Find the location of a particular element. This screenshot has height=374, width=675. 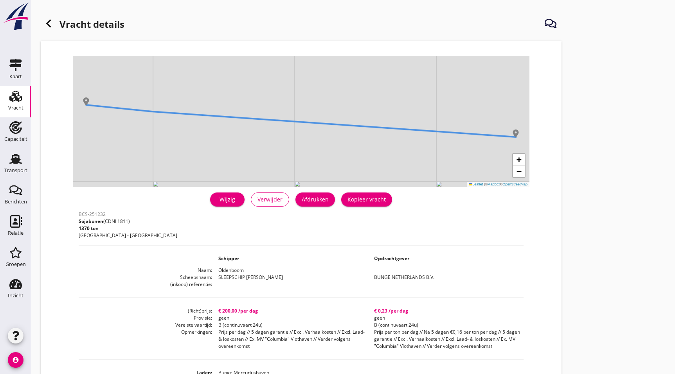

a: Leaflet is located at coordinates (476, 184).